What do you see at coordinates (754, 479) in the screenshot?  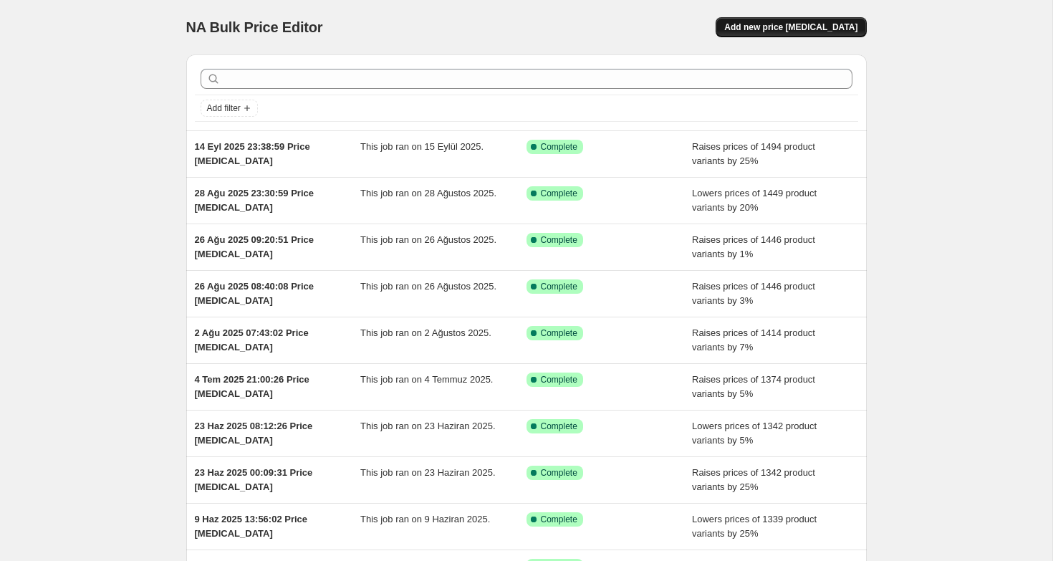 I see `span: Raises prices of 1342 product variants by 25%` at bounding box center [754, 479].